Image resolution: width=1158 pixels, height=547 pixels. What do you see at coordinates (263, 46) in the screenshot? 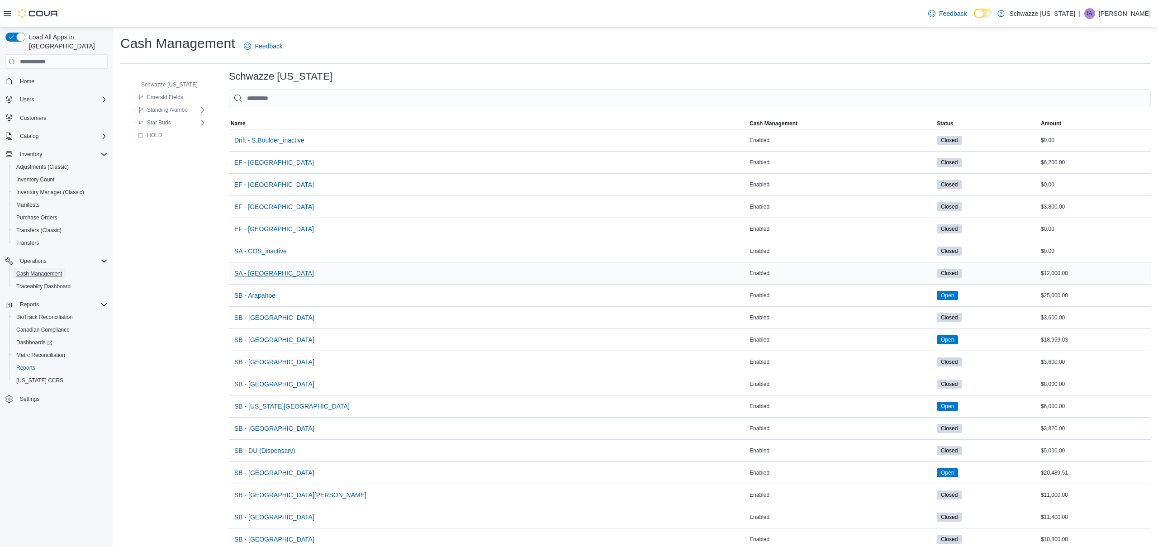
I see `a: Feedback` at bounding box center [263, 46].